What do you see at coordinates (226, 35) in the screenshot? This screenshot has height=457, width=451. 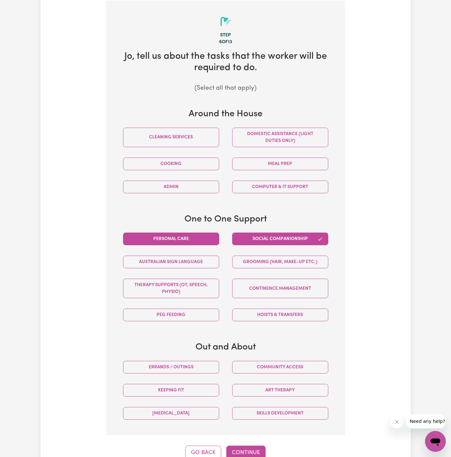 I see `div: Step` at bounding box center [226, 35].